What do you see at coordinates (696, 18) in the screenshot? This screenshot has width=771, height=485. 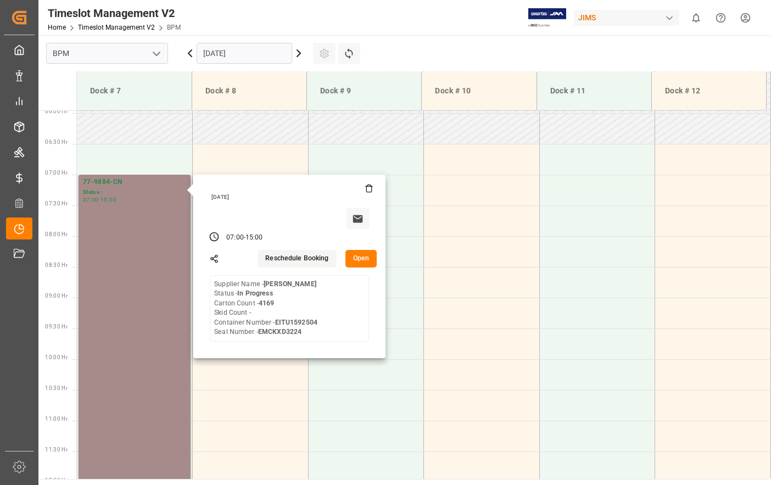 I see `button: show 0 new notifications` at bounding box center [696, 18].